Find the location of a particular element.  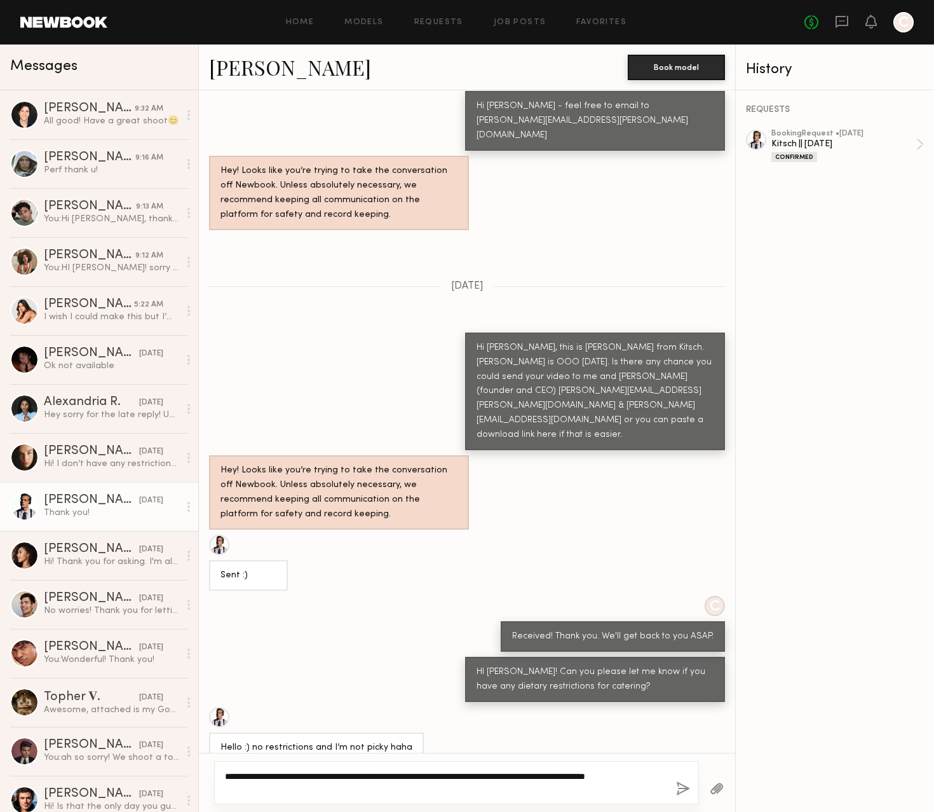

div: History is located at coordinates (835, 69).